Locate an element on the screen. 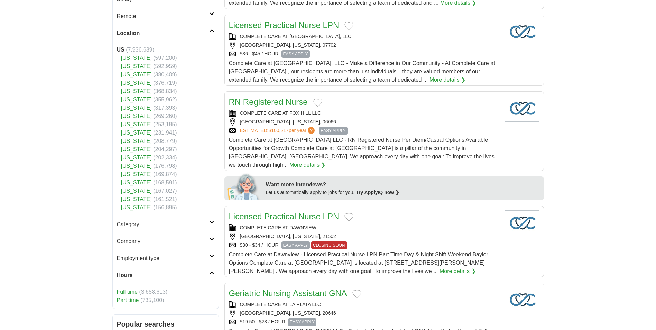  span: (156,895) is located at coordinates (165, 207).